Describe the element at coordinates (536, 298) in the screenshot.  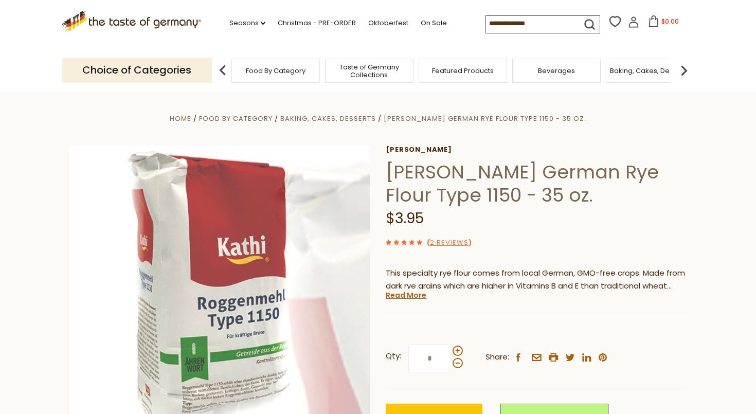
I see `span: This specialty rye flour comes from local German, GMO-free crops. Made from dark rye grains which...` at that location.